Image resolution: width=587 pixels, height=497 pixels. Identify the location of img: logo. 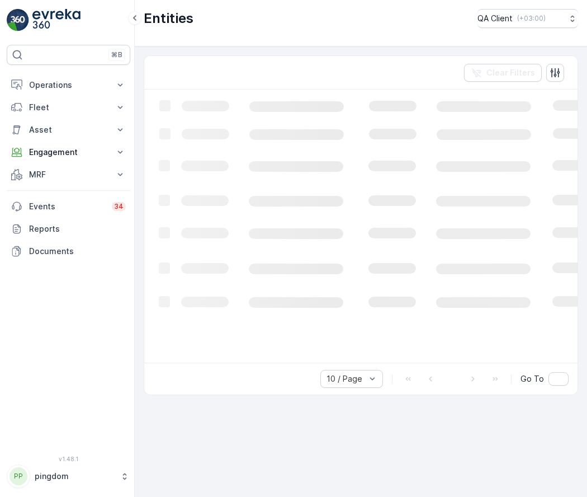
(18, 20).